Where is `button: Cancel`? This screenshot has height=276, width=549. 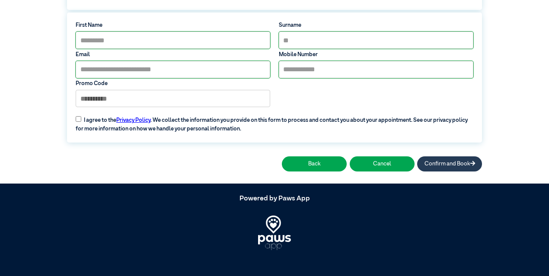 button: Cancel is located at coordinates (382, 164).